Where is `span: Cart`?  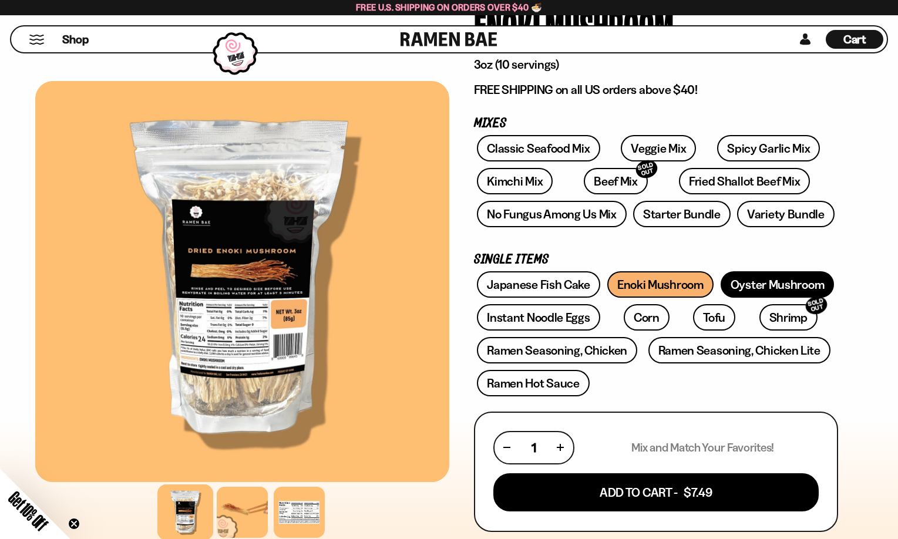 span: Cart is located at coordinates (854, 39).